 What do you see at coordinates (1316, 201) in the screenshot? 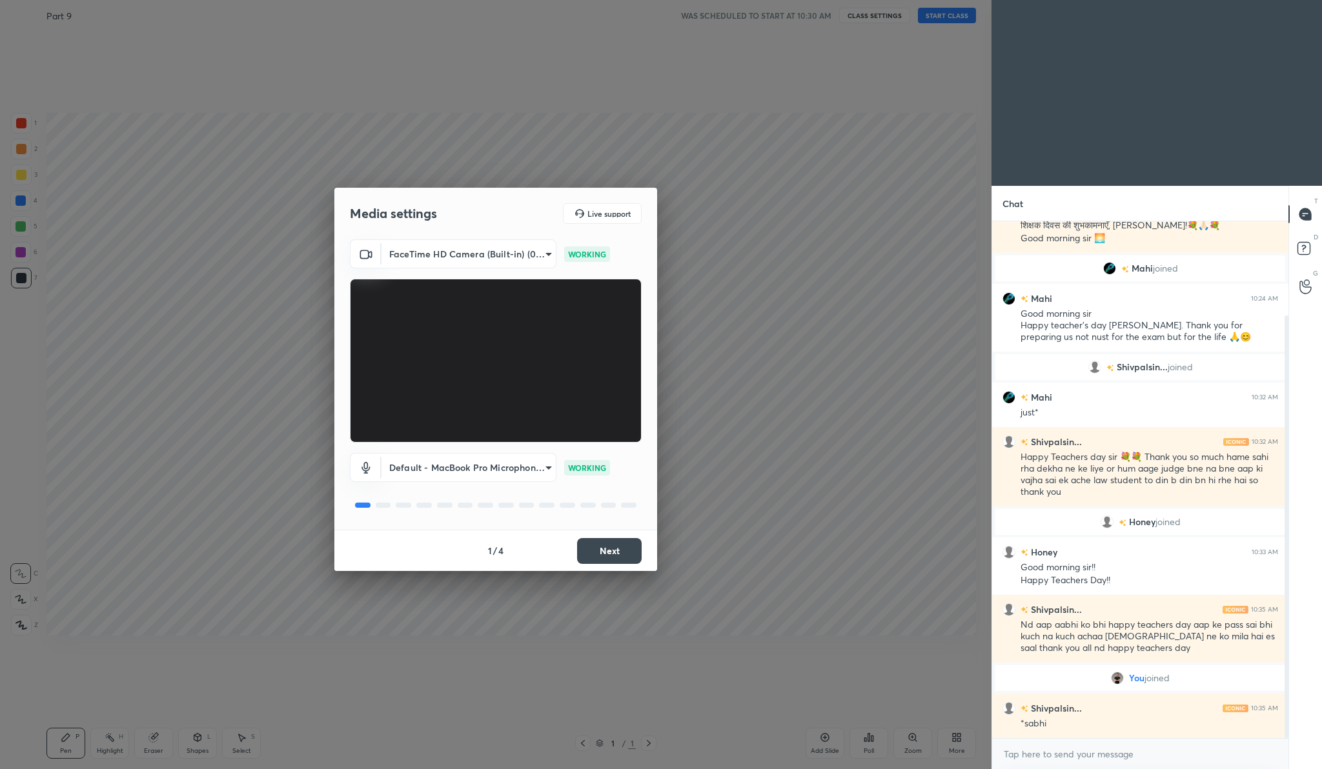
I see `p: T` at bounding box center [1316, 201].